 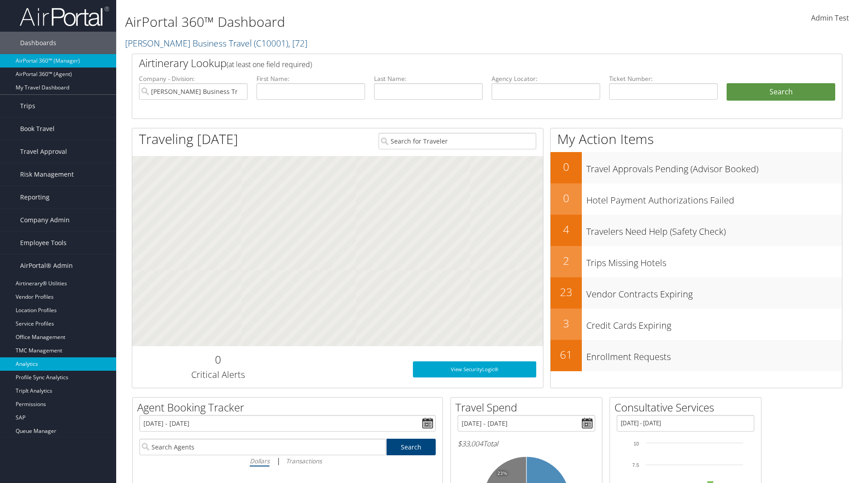 What do you see at coordinates (428, 79) in the screenshot?
I see `label: Last Name:` at bounding box center [428, 79].